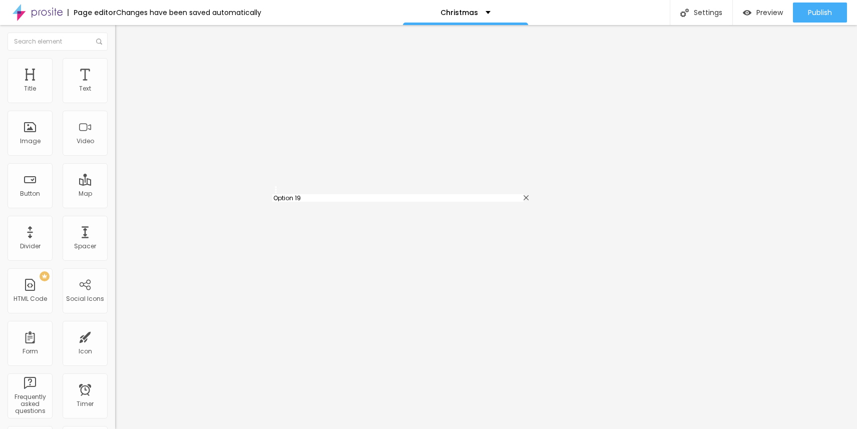 The image size is (857, 429). Describe the element at coordinates (30, 141) in the screenshot. I see `div: Image` at that location.